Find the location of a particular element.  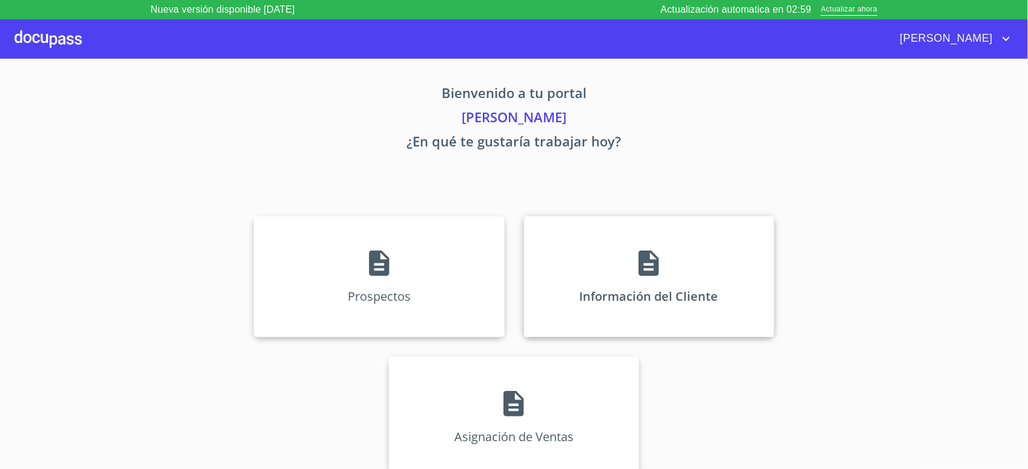

p: Información del Cliente is located at coordinates (649, 296).